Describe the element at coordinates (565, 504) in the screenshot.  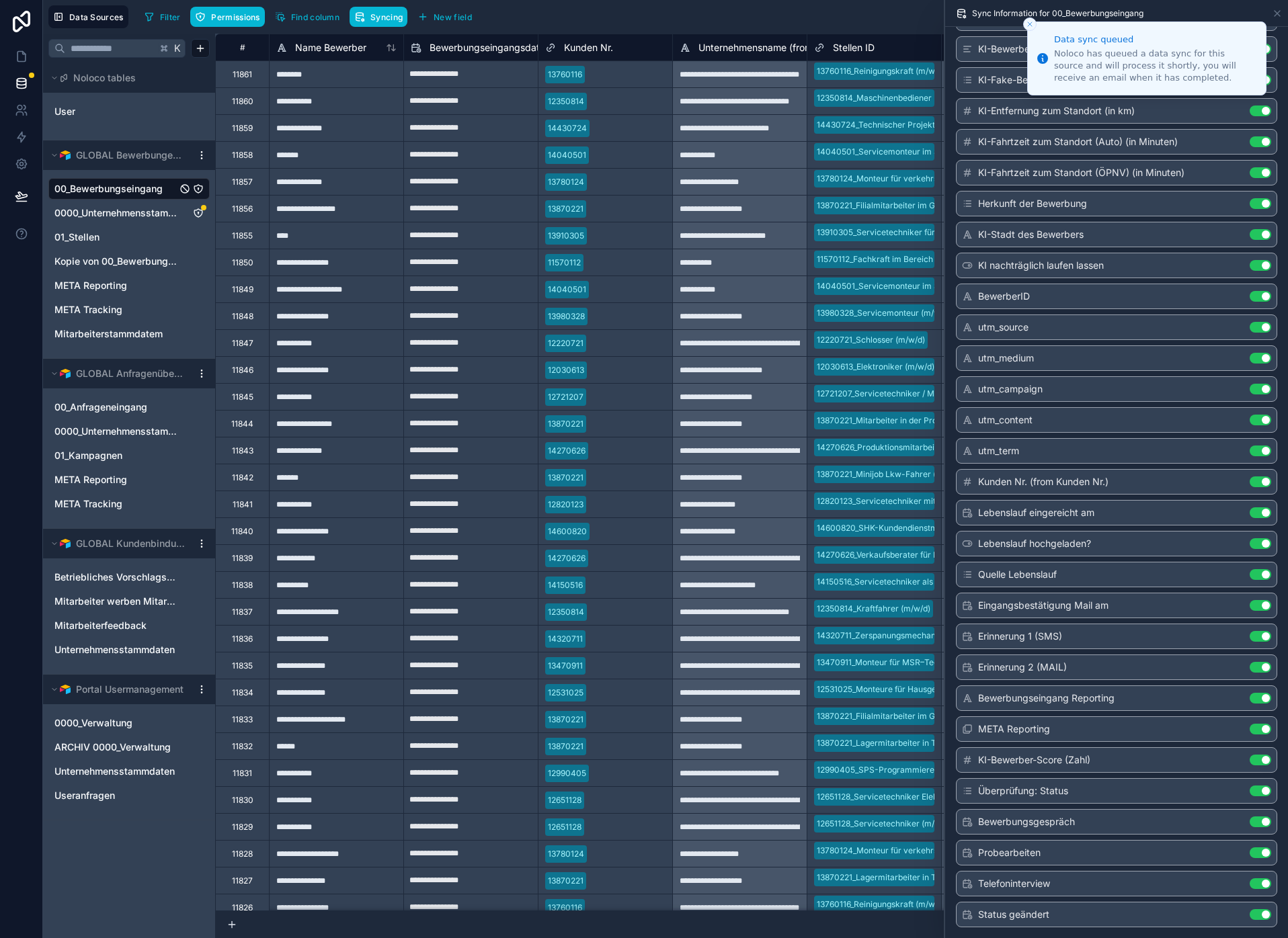
I see `div: 12820123` at that location.